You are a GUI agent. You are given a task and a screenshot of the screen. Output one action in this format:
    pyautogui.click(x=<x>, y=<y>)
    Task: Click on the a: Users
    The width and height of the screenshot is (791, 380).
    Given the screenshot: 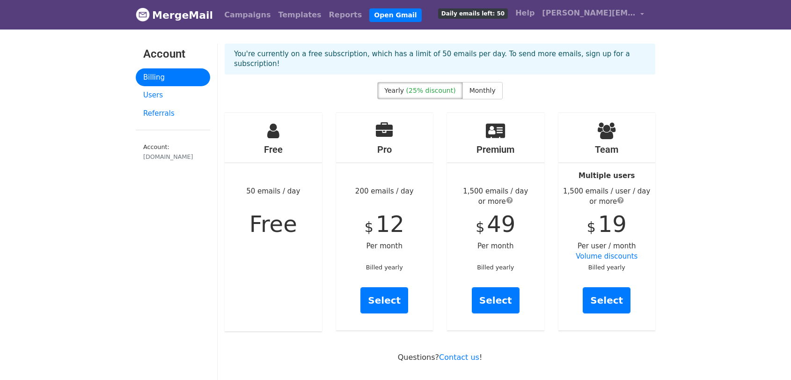 What is the action you would take?
    pyautogui.click(x=173, y=95)
    